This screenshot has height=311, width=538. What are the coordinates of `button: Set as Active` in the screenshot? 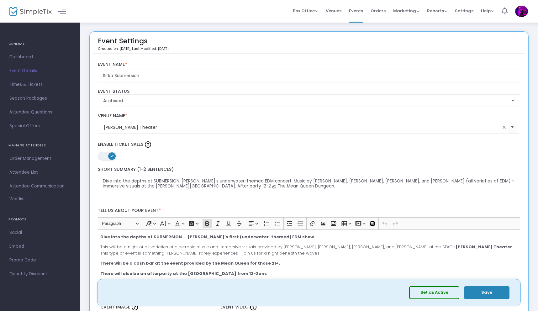 It's located at (434, 293).